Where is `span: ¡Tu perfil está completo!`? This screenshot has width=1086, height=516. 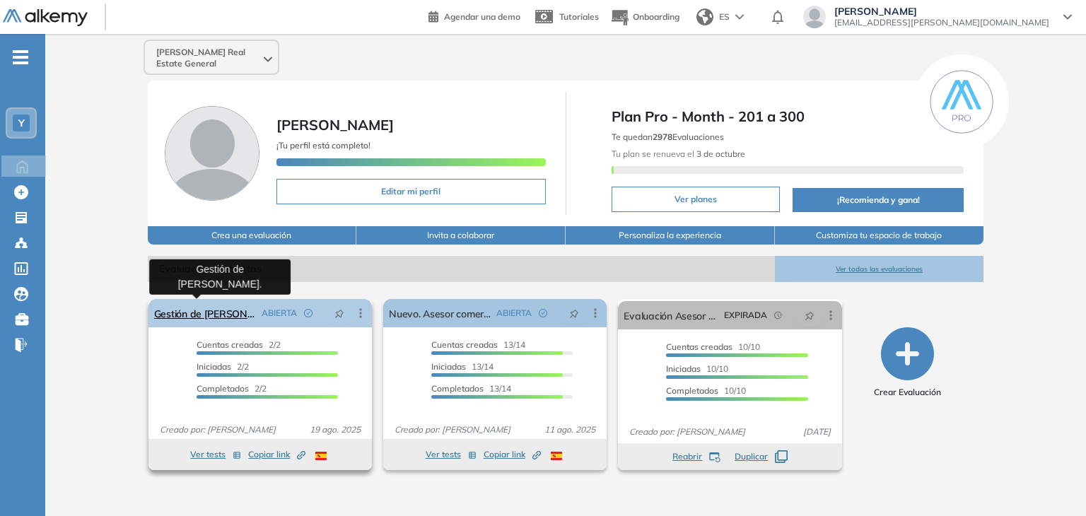 span: ¡Tu perfil está completo! is located at coordinates (323, 145).